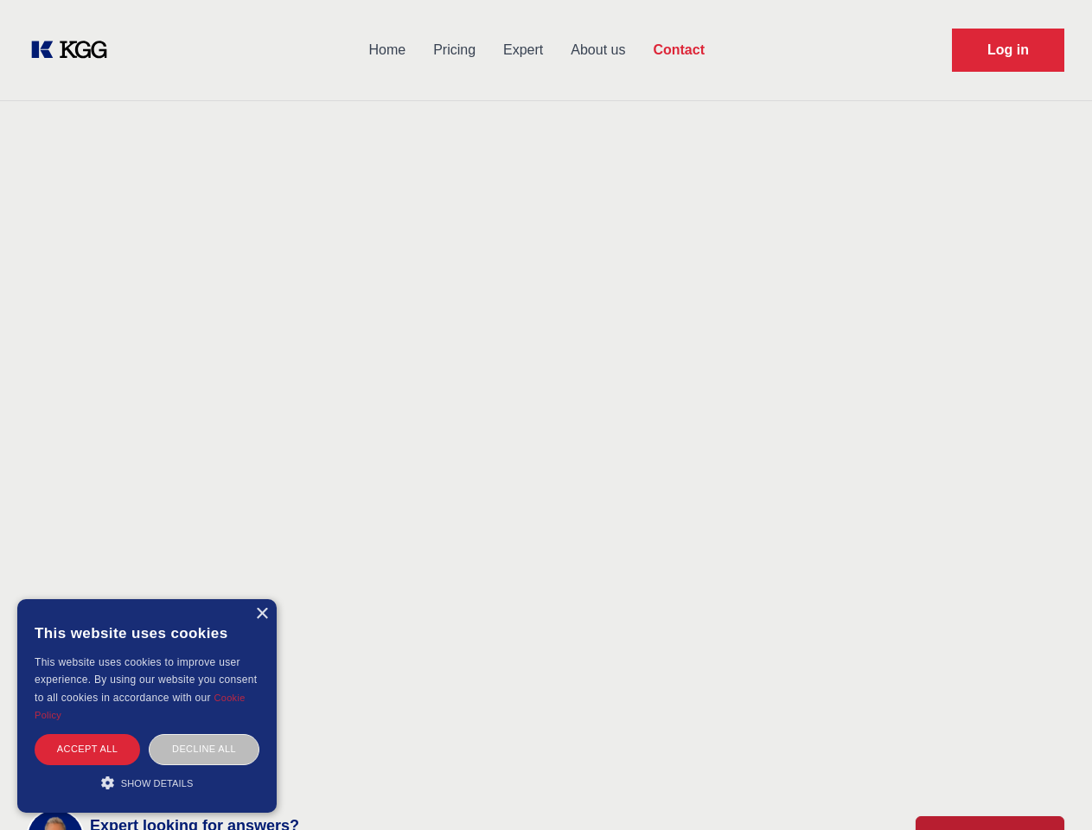 The height and width of the screenshot is (830, 1092). Describe the element at coordinates (140, 706) in the screenshot. I see `a: Cookie Policy` at that location.